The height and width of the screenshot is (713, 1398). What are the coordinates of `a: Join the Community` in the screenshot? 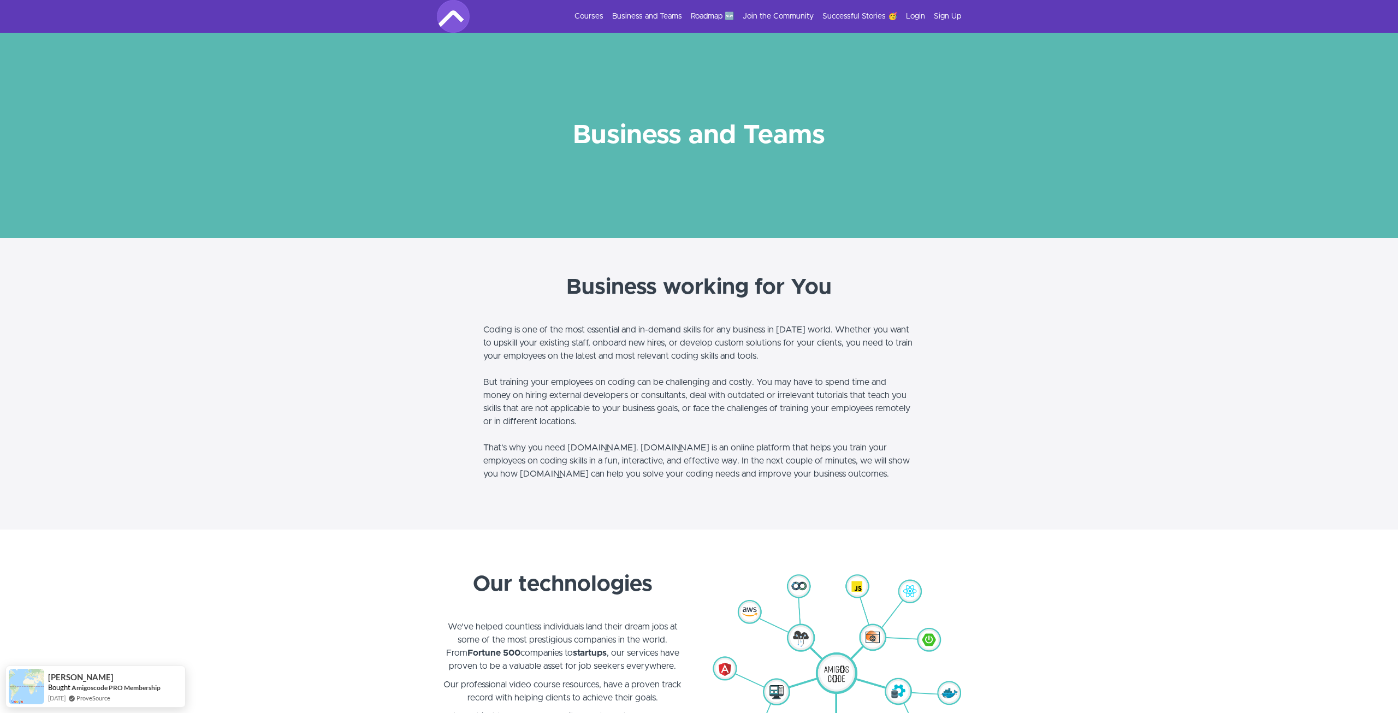 It's located at (778, 16).